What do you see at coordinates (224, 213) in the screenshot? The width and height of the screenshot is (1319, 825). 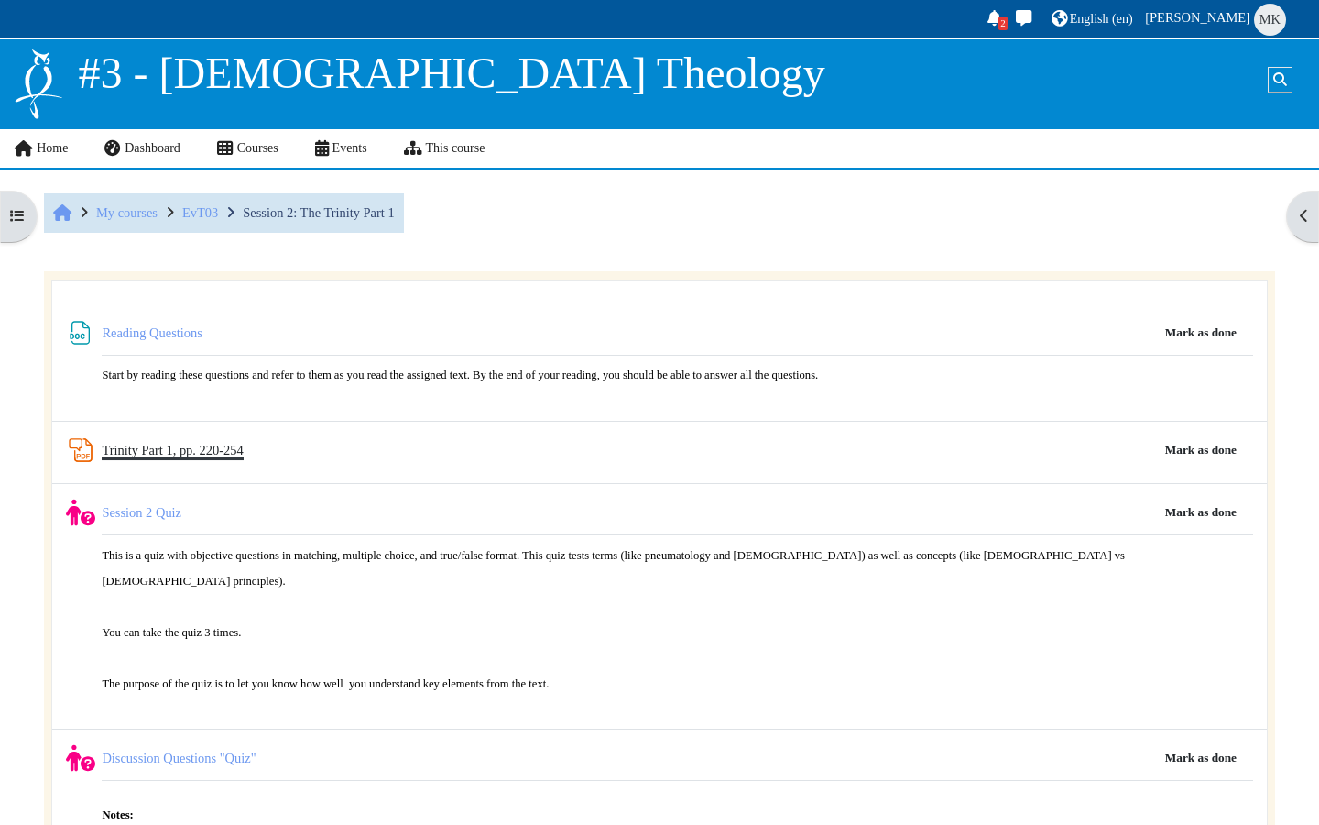 I see `nav: Breadcrumb` at bounding box center [224, 213].